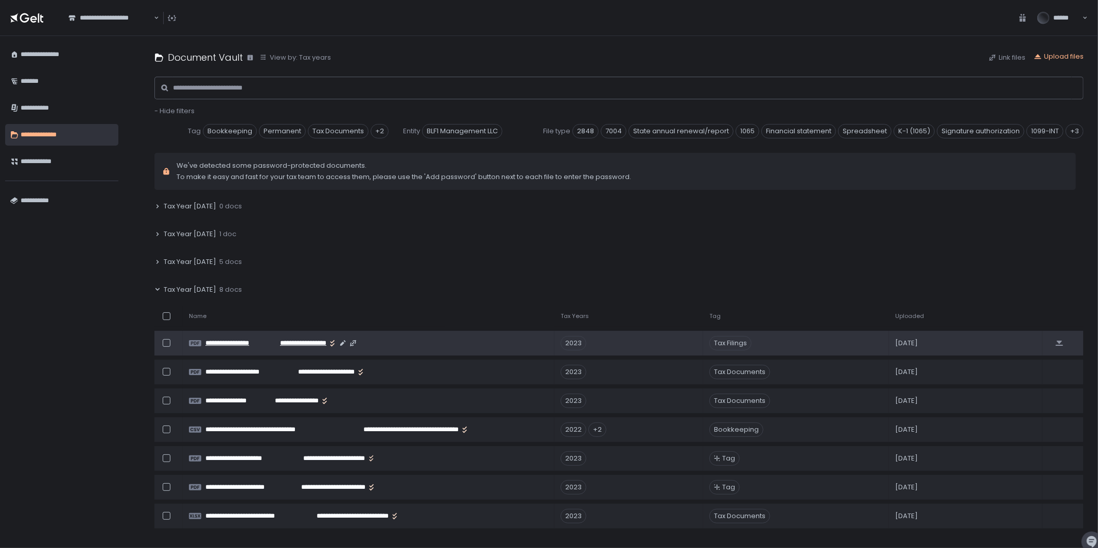 The width and height of the screenshot is (1098, 548). I want to click on span: File type, so click(556, 131).